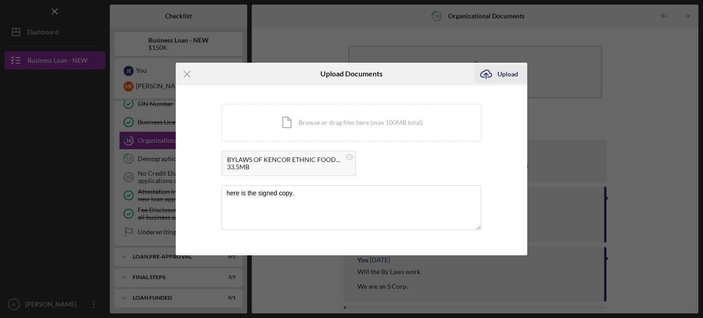 The image size is (703, 318). Describe the element at coordinates (284, 160) in the screenshot. I see `div: BYLAWS OF KENCOR ETHNIC FOODS, INC..pdf` at that location.